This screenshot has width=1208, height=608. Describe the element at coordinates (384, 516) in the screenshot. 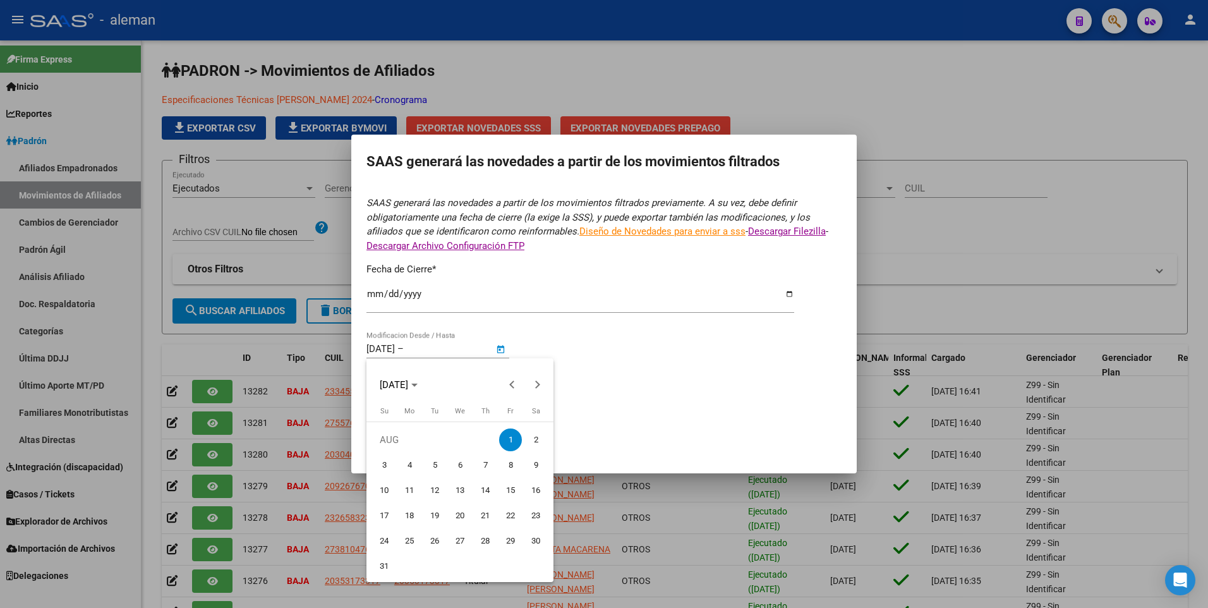

I see `button: August 17, 2025` at that location.